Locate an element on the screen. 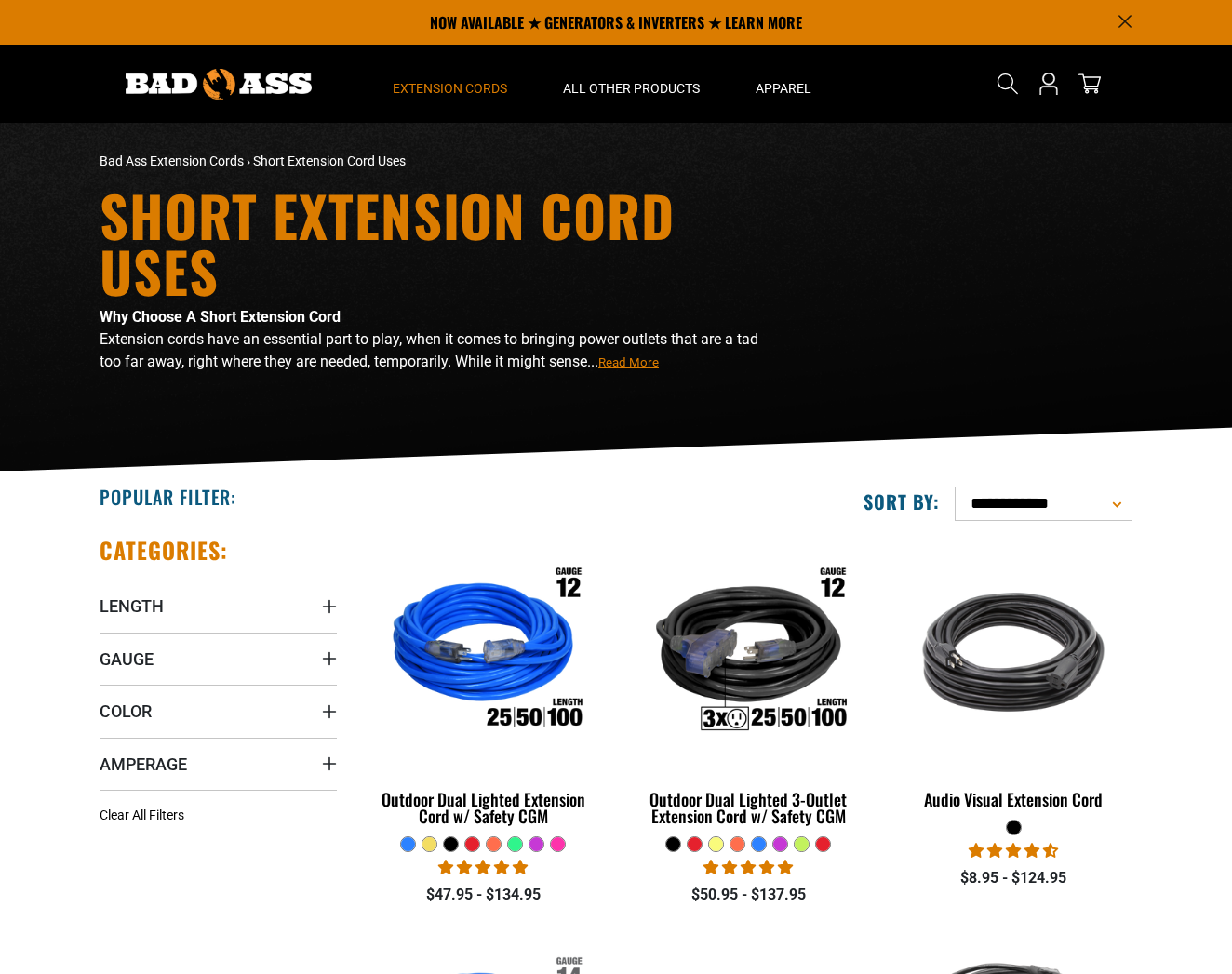  span: Color is located at coordinates (126, 711).